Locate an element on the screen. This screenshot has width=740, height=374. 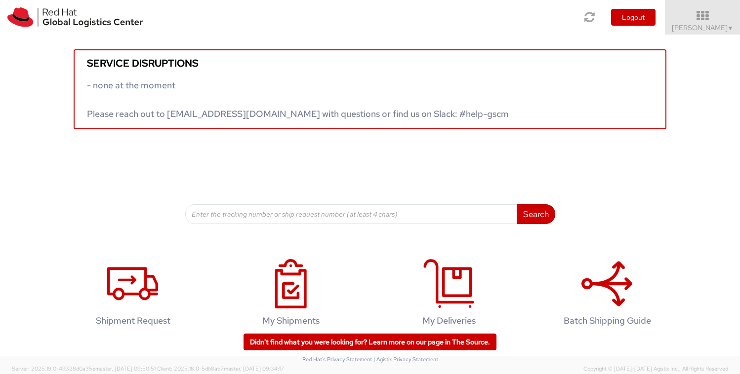
span: Server: 2025.19.0-49328d0a35e is located at coordinates (83, 369).